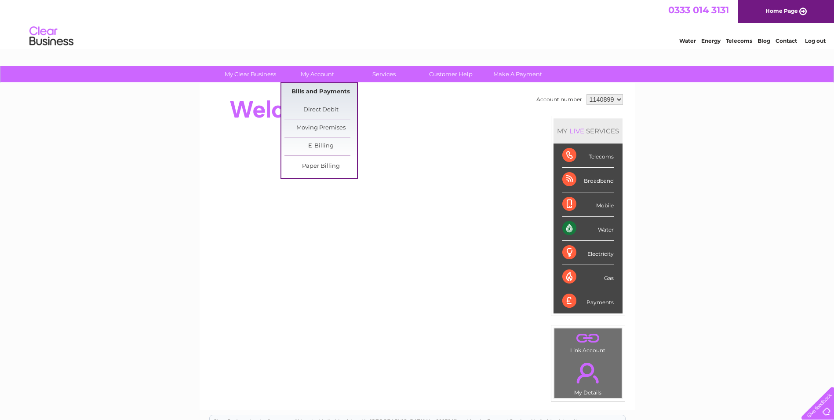 The width and height of the screenshot is (834, 420). Describe the element at coordinates (764, 40) in the screenshot. I see `a: Blog` at that location.